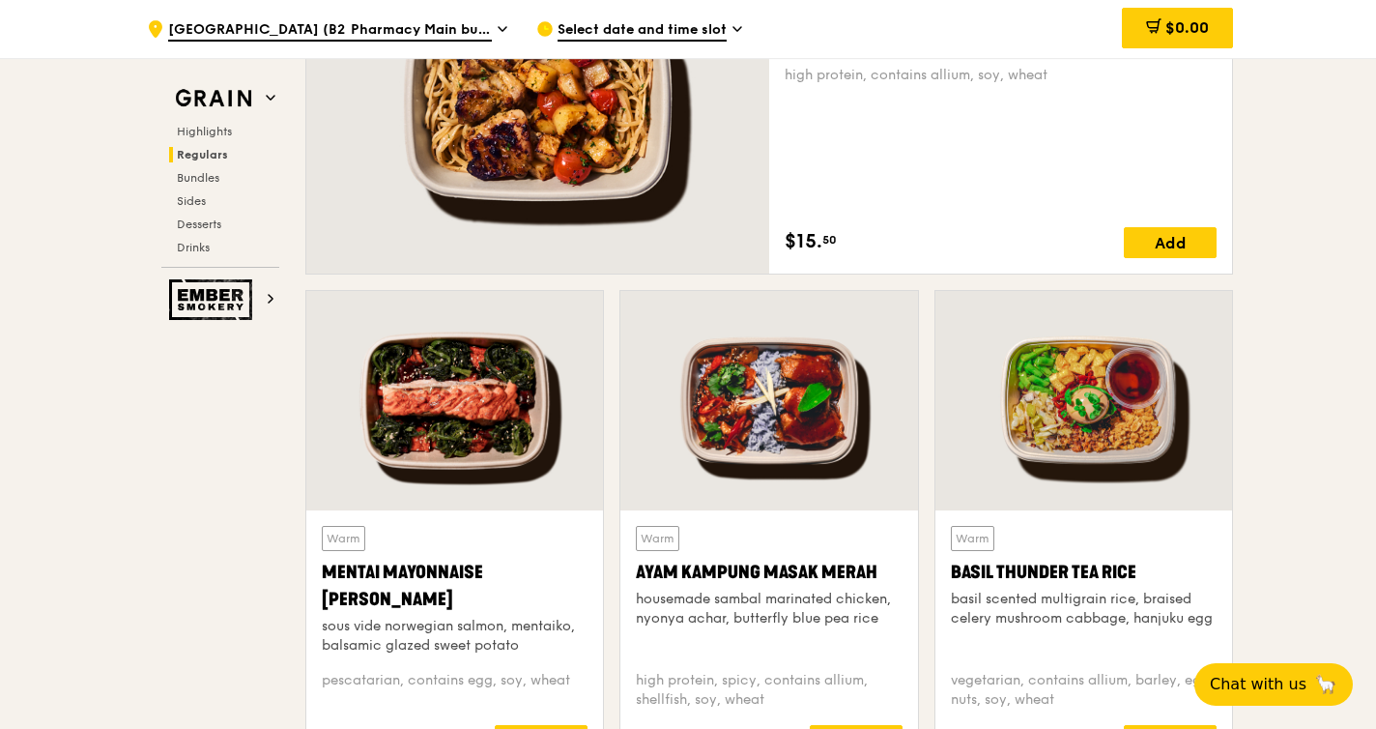  I want to click on span: Bundles, so click(198, 178).